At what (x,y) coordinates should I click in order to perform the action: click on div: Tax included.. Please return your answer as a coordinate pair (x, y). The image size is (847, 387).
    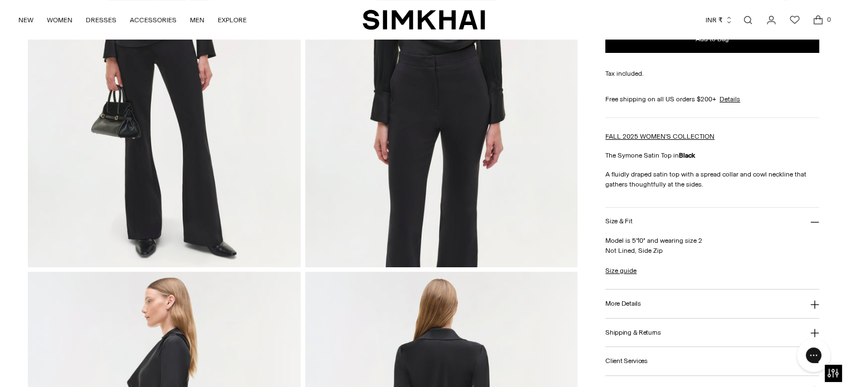
    Looking at the image, I should click on (712, 73).